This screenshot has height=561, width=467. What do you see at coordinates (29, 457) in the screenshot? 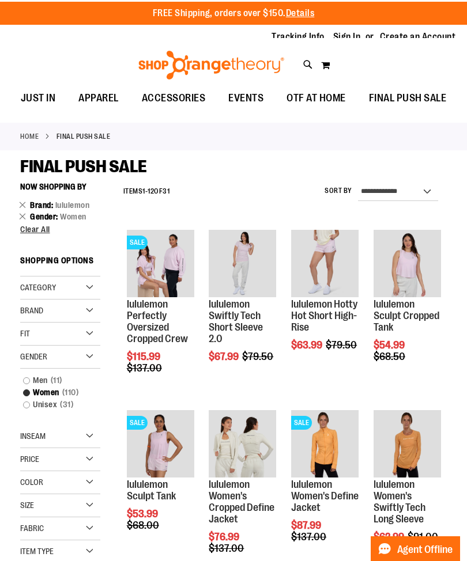
I see `span: Price` at bounding box center [29, 457].